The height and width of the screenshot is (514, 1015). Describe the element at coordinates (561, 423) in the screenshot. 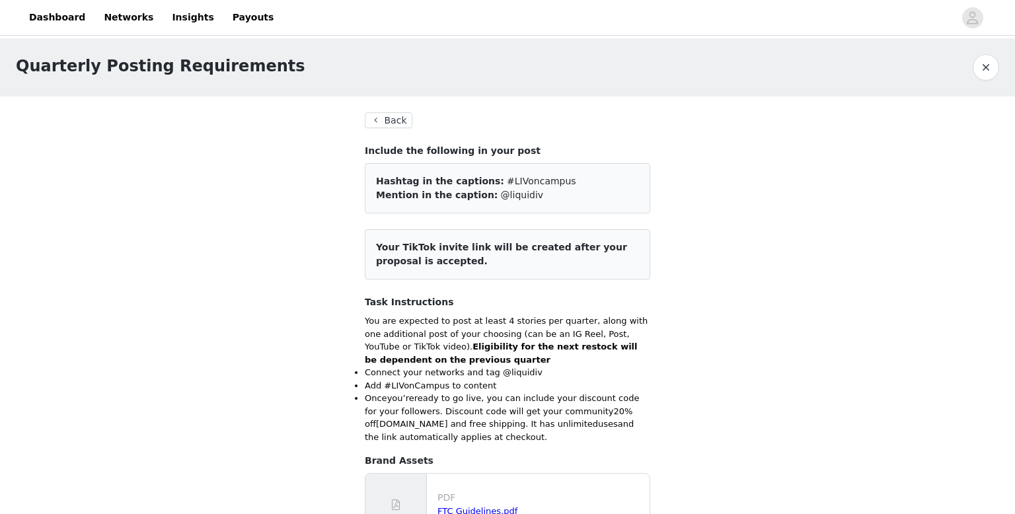

I see `span: . It has unlimited` at that location.